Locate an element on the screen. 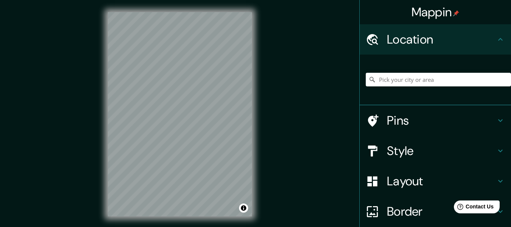  h4: Layout is located at coordinates (441, 181).